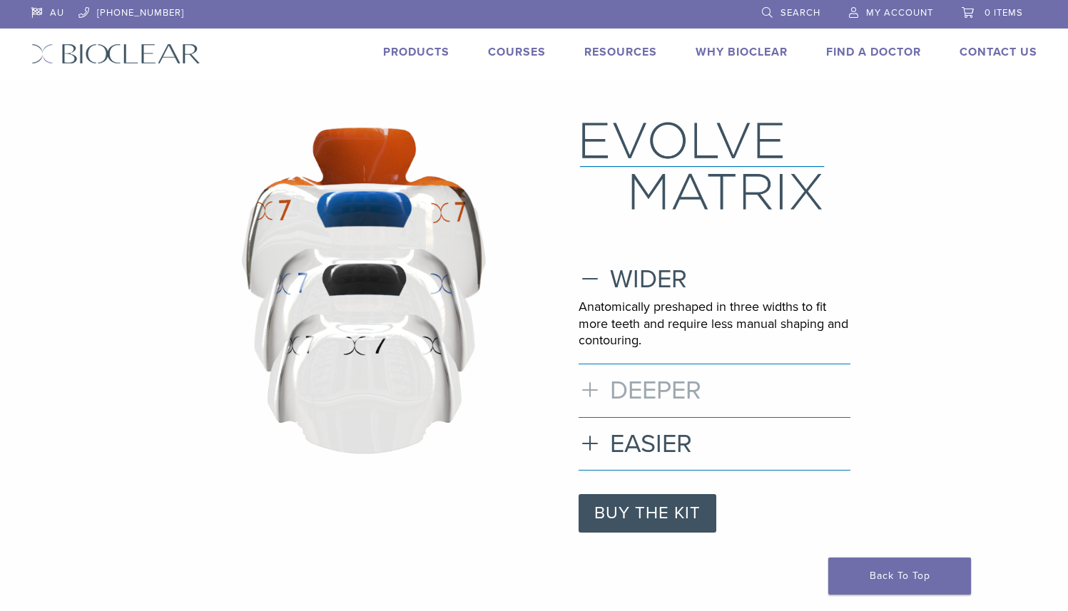  What do you see at coordinates (1004, 13) in the screenshot?
I see `span: 0 items` at bounding box center [1004, 13].